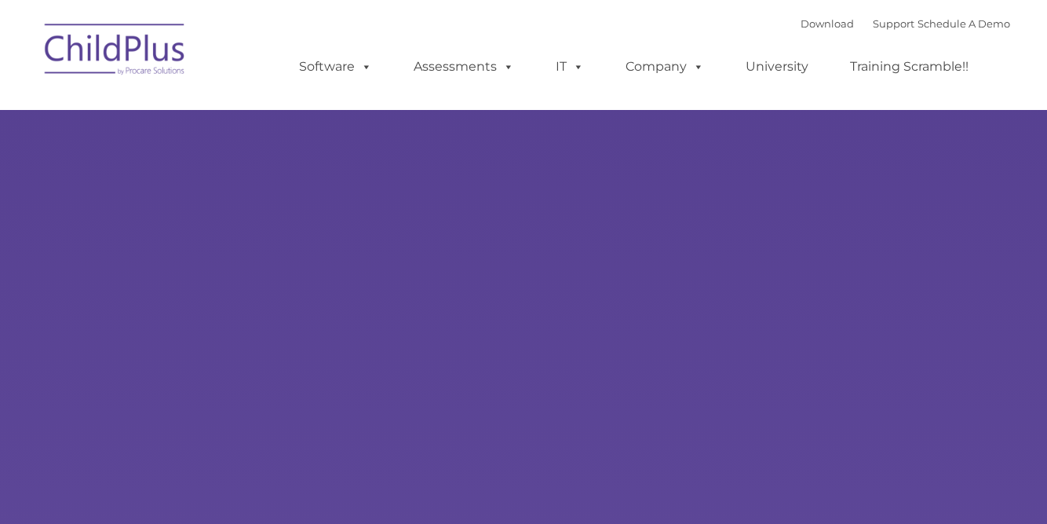  I want to click on a: Assessments, so click(464, 67).